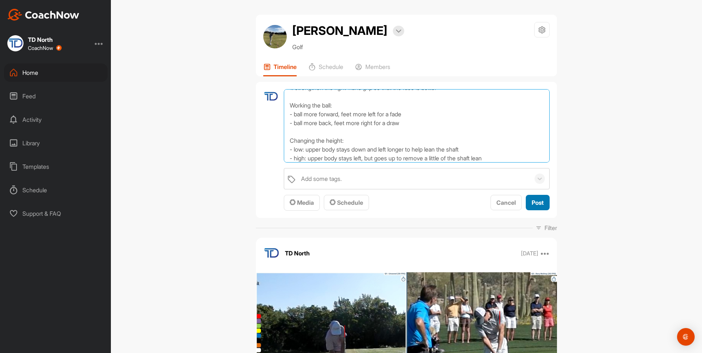 The width and height of the screenshot is (702, 353). What do you see at coordinates (56, 73) in the screenshot?
I see `div: Home` at bounding box center [56, 73].